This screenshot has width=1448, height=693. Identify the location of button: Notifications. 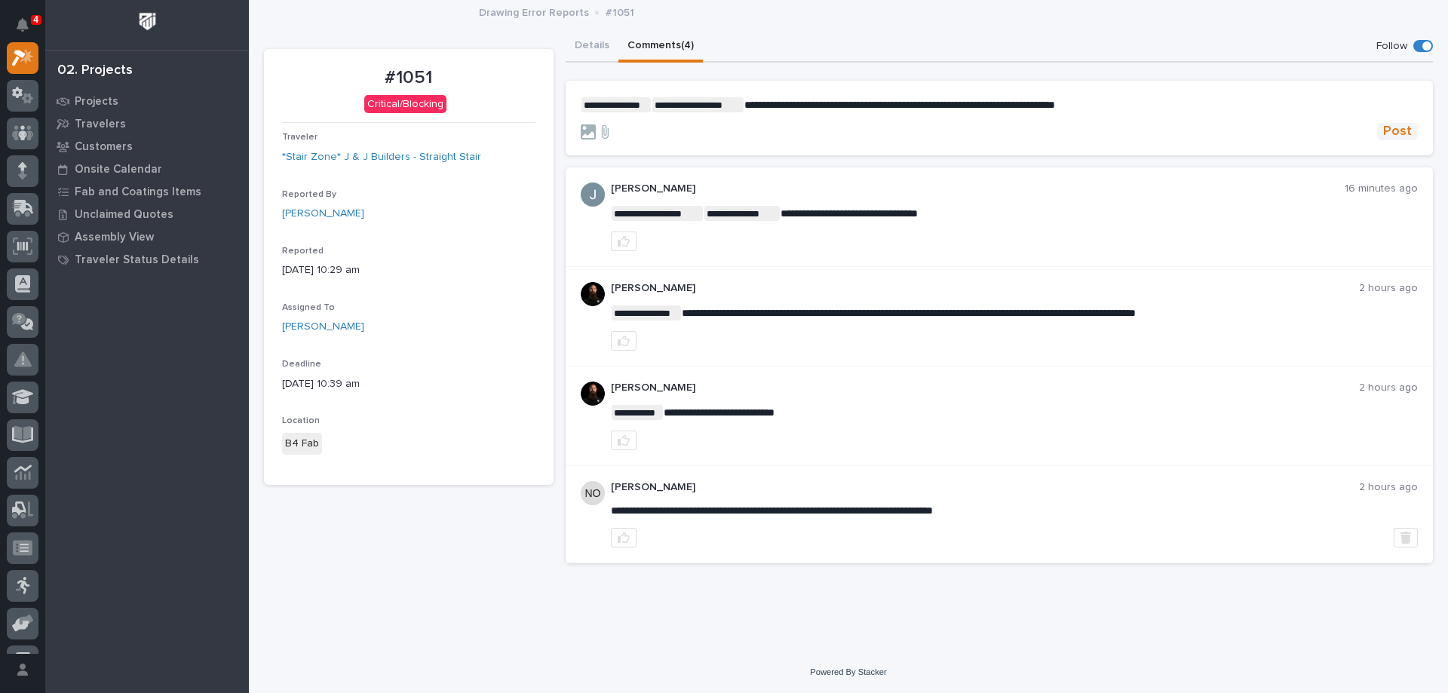
(23, 25).